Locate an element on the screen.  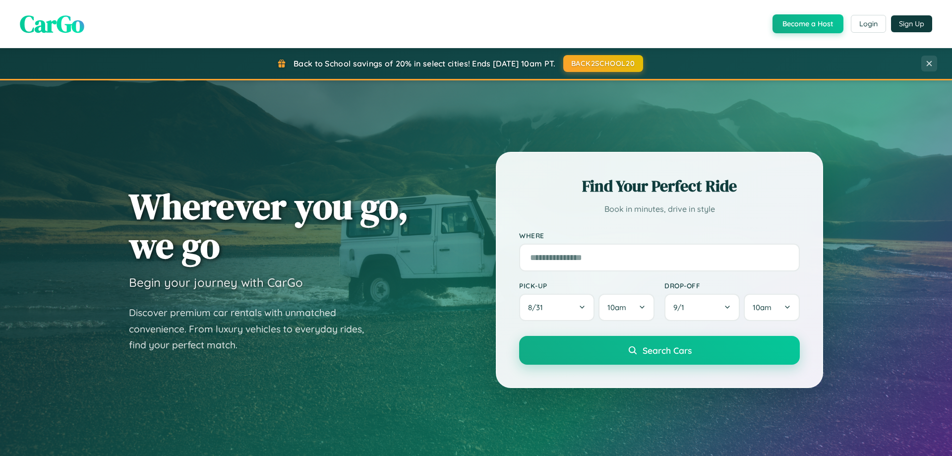
label: Where is located at coordinates (660, 235).